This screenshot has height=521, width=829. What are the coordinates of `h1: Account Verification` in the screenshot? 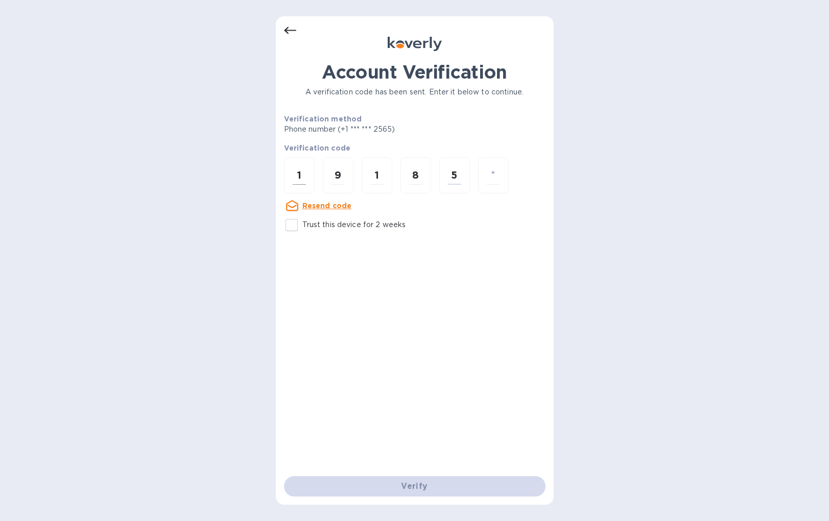 It's located at (415, 72).